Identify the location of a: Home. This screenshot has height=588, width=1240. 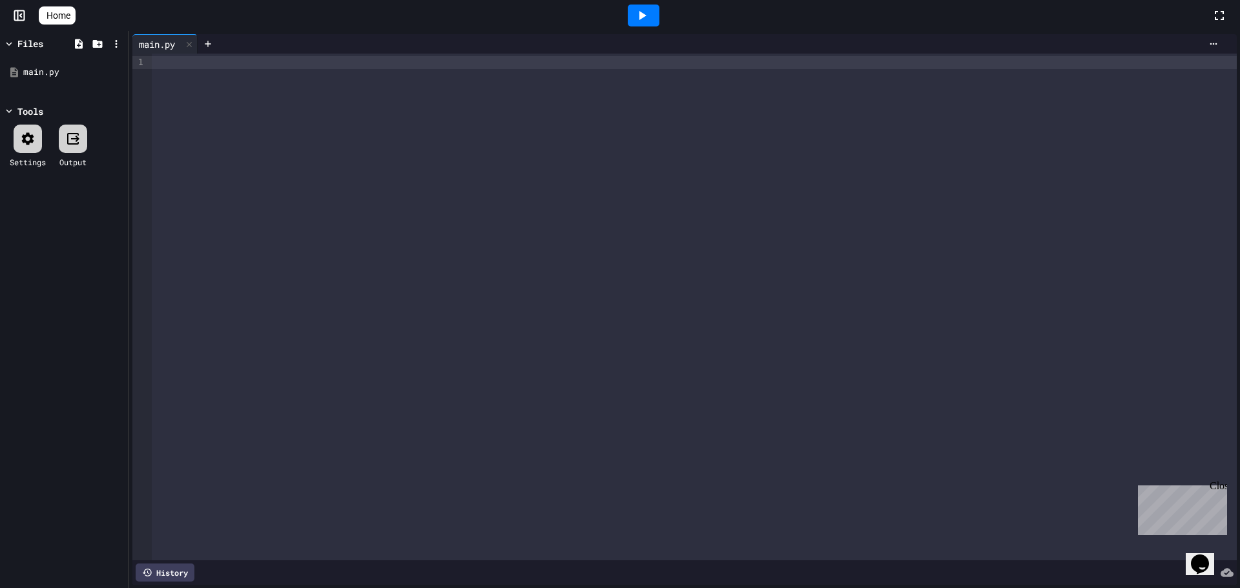
(57, 15).